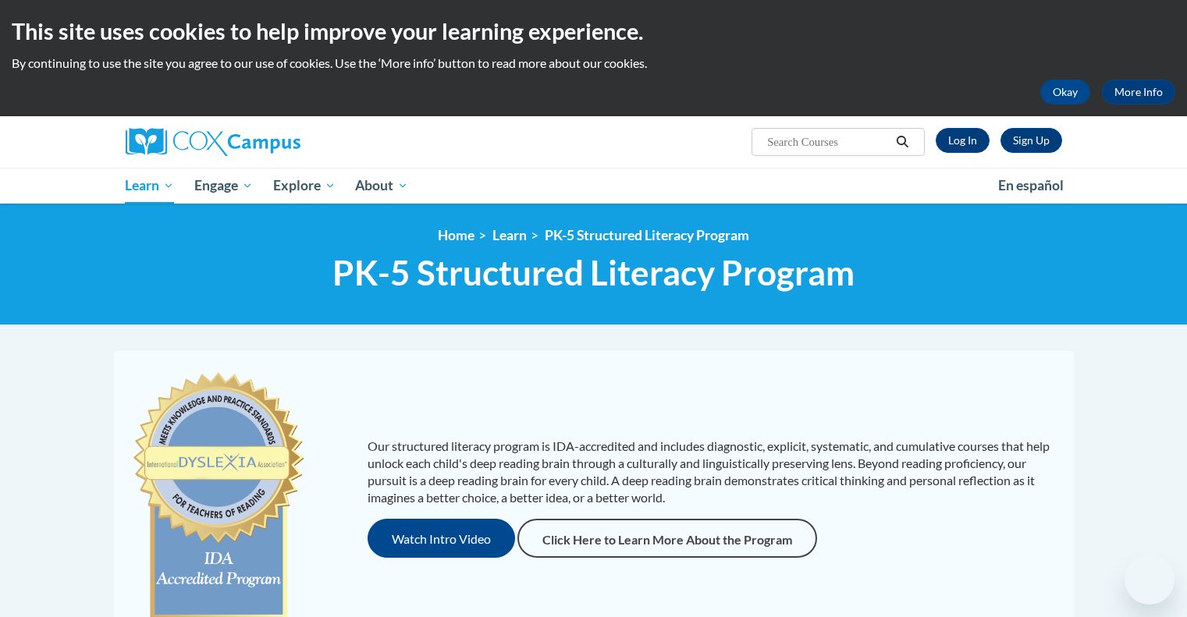 The image size is (1187, 617). What do you see at coordinates (441, 539) in the screenshot?
I see `button: Watch Intro Video` at bounding box center [441, 539].